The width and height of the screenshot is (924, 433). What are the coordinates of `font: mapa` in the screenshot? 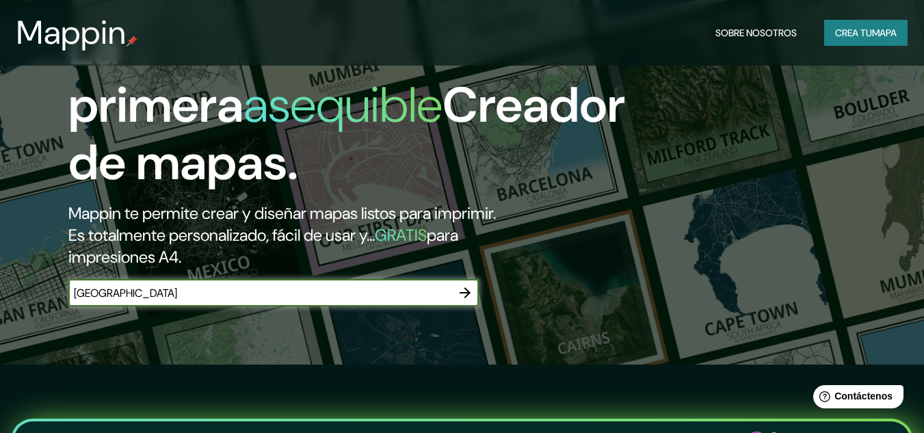 It's located at (884, 33).